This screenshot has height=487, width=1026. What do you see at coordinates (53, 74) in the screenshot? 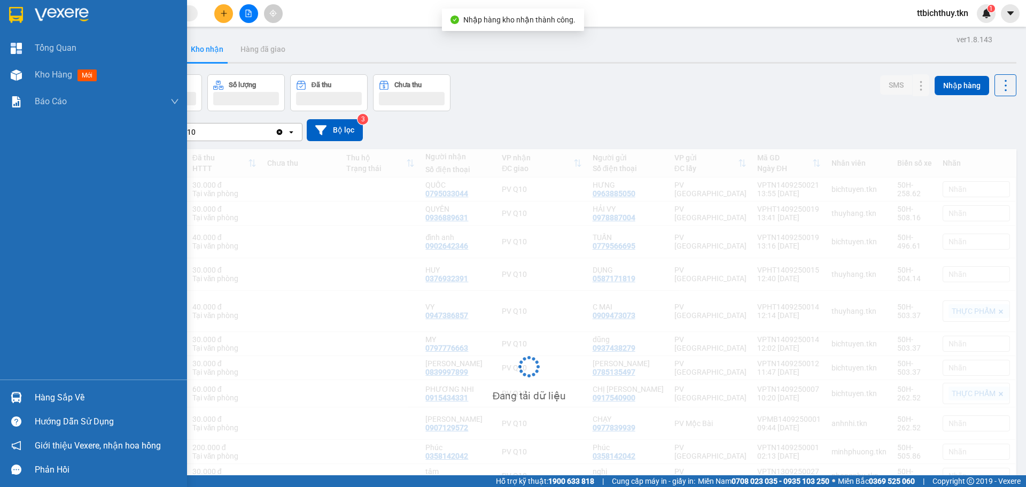
I see `span: Kho hàng` at bounding box center [53, 74].